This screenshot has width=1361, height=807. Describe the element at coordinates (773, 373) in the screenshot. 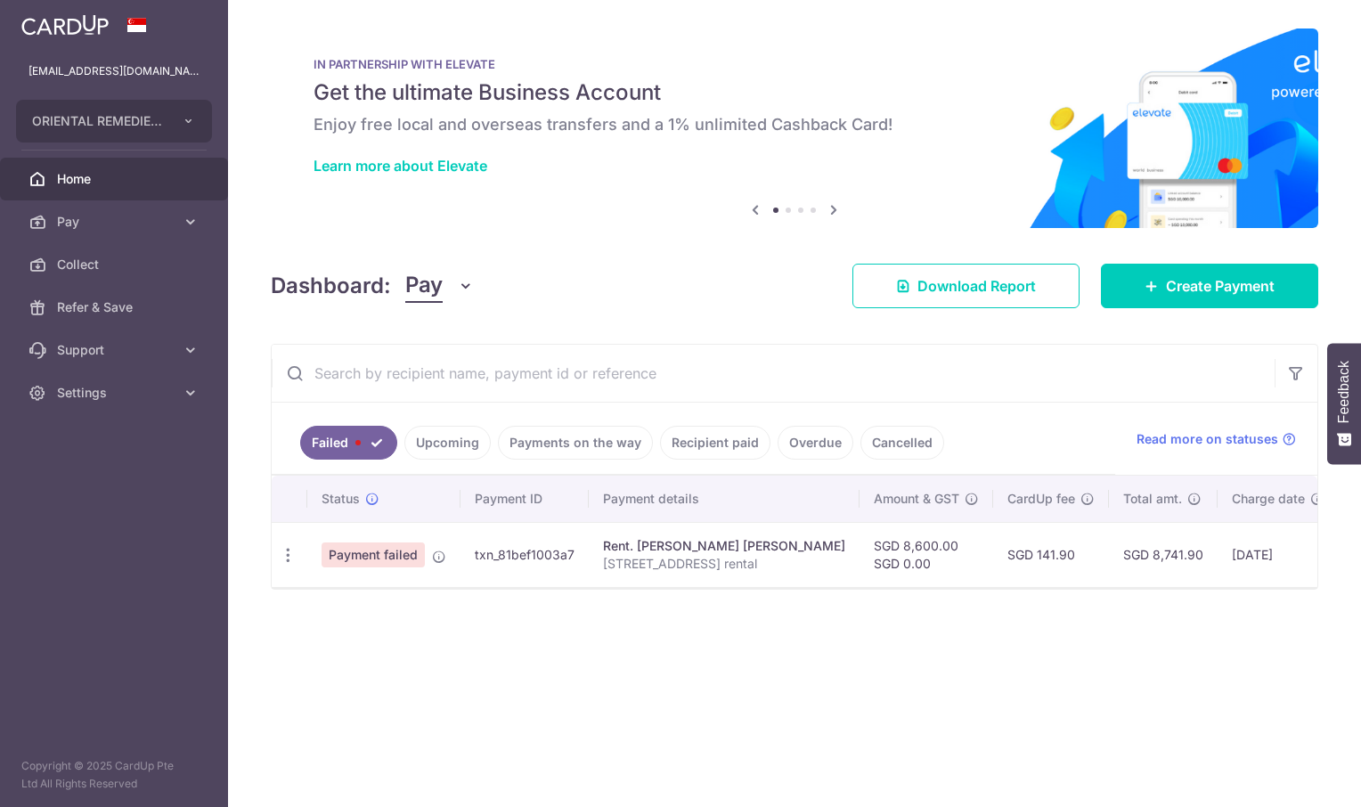

I see `input: Search by recipient name, payment id or reference` at that location.